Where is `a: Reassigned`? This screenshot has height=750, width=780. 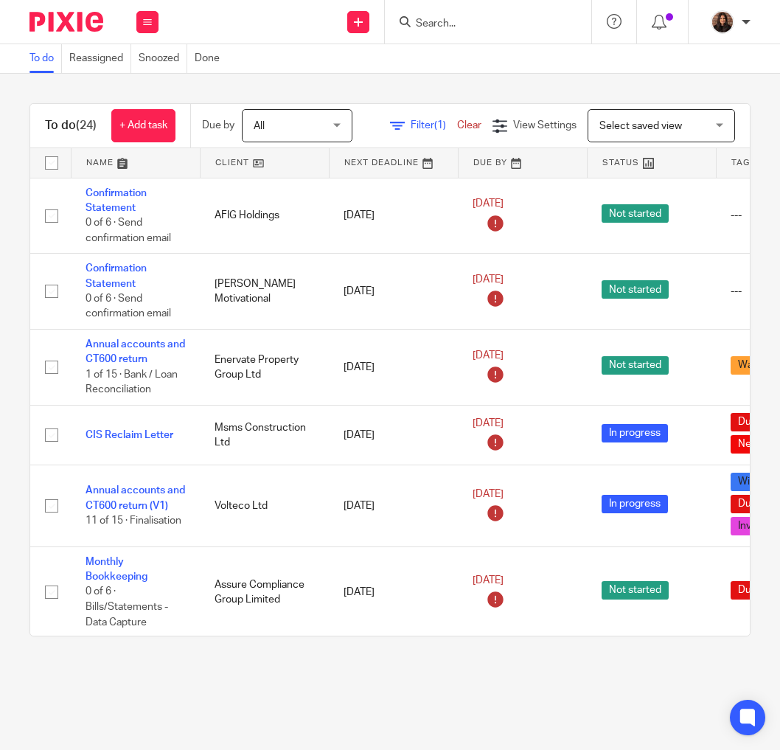
a: Reassigned is located at coordinates (100, 58).